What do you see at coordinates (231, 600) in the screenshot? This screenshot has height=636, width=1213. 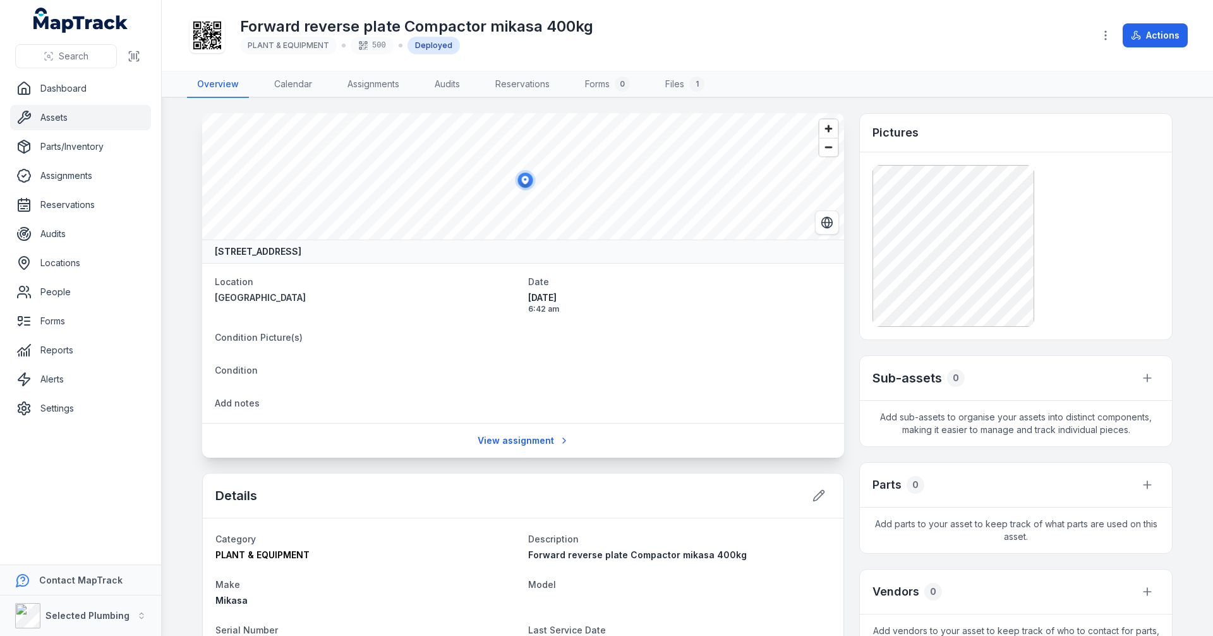 I see `span: Mikasa` at bounding box center [231, 600].